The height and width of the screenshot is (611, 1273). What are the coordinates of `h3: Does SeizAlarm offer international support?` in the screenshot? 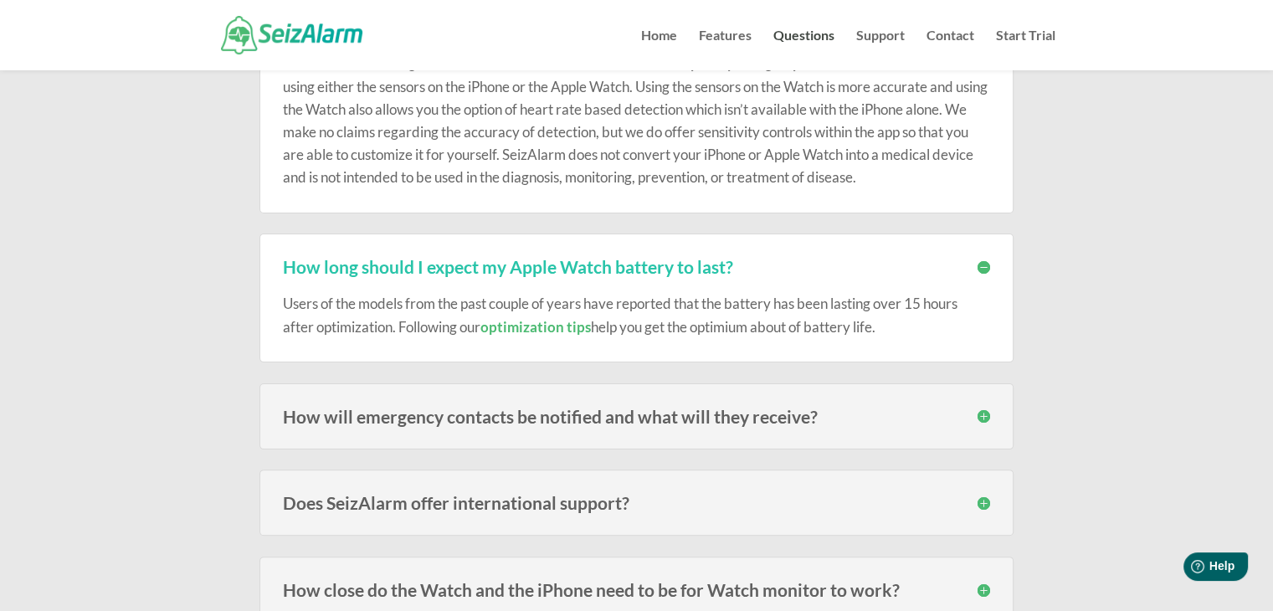 It's located at (636, 502).